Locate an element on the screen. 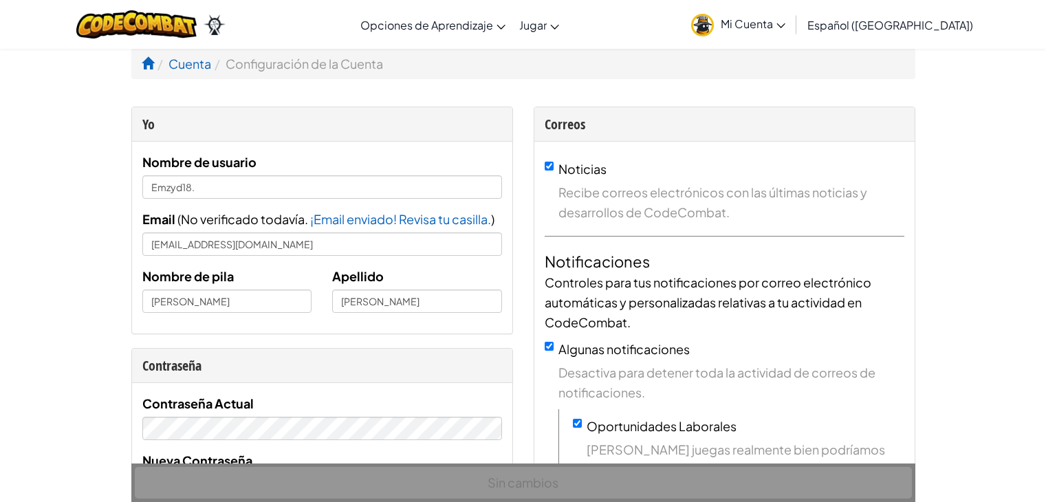 The width and height of the screenshot is (1046, 502). span: No verificado todavía. is located at coordinates (245, 219).